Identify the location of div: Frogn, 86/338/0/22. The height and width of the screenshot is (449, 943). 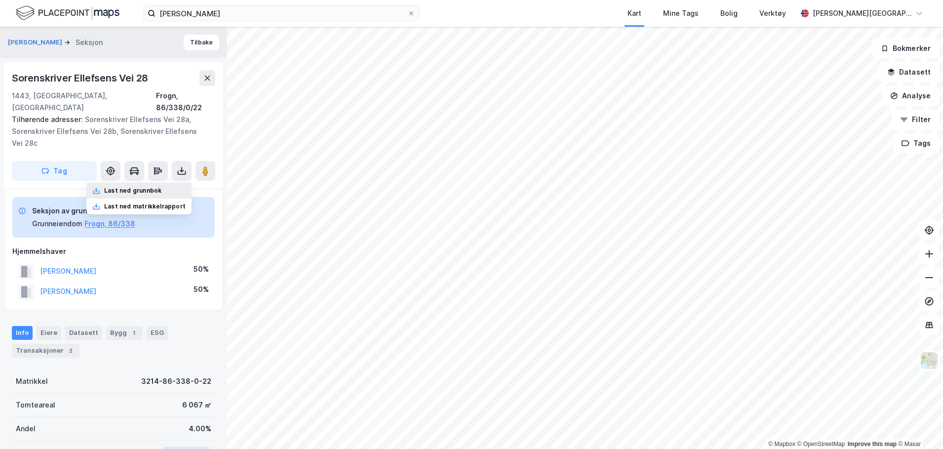
(186, 102).